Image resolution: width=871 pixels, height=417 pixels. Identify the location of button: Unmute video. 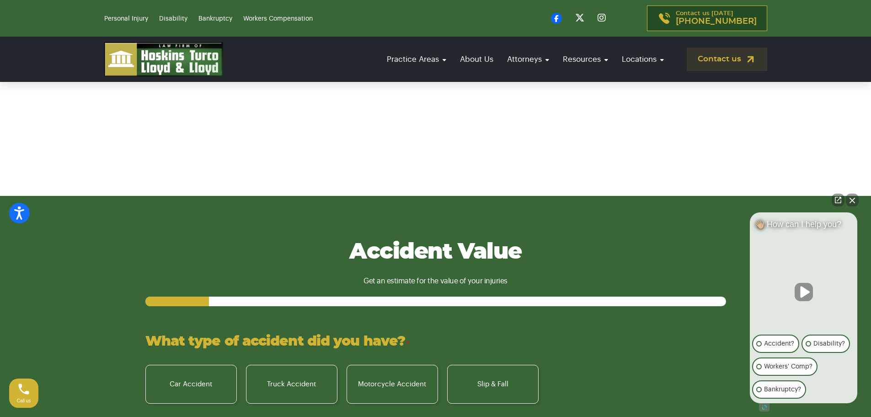
(804, 292).